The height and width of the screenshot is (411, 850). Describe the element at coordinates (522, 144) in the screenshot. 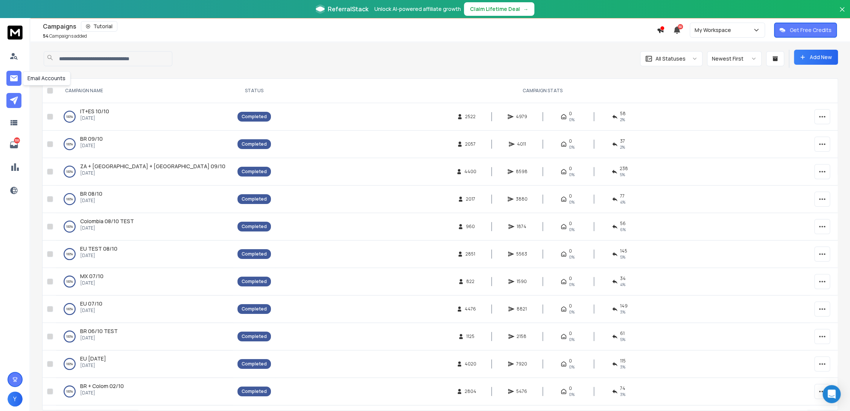

I see `span: 4011` at that location.